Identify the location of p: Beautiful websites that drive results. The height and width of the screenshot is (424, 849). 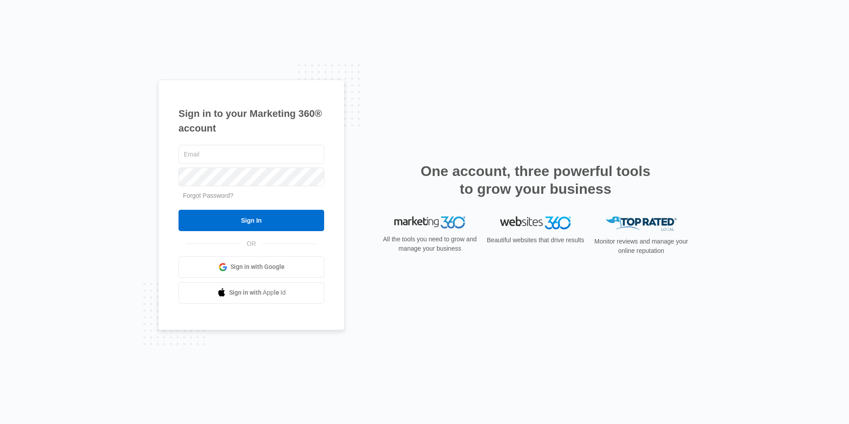
(536, 240).